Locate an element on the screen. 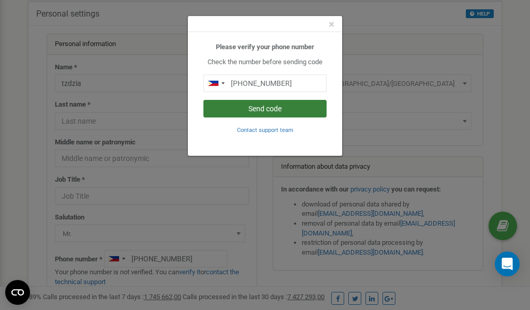  b: Please verify your phone number is located at coordinates (265, 47).